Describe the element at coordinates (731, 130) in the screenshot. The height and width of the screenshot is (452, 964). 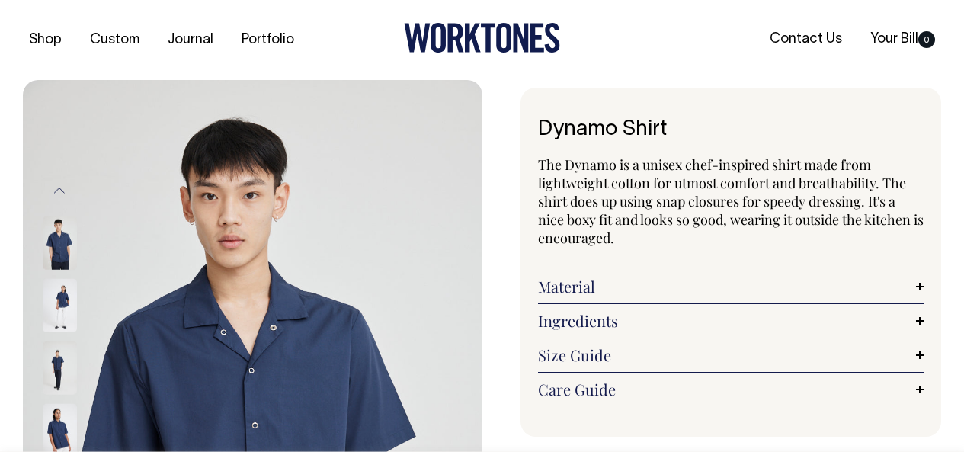
I see `h1: Dynamo Shirt` at that location.